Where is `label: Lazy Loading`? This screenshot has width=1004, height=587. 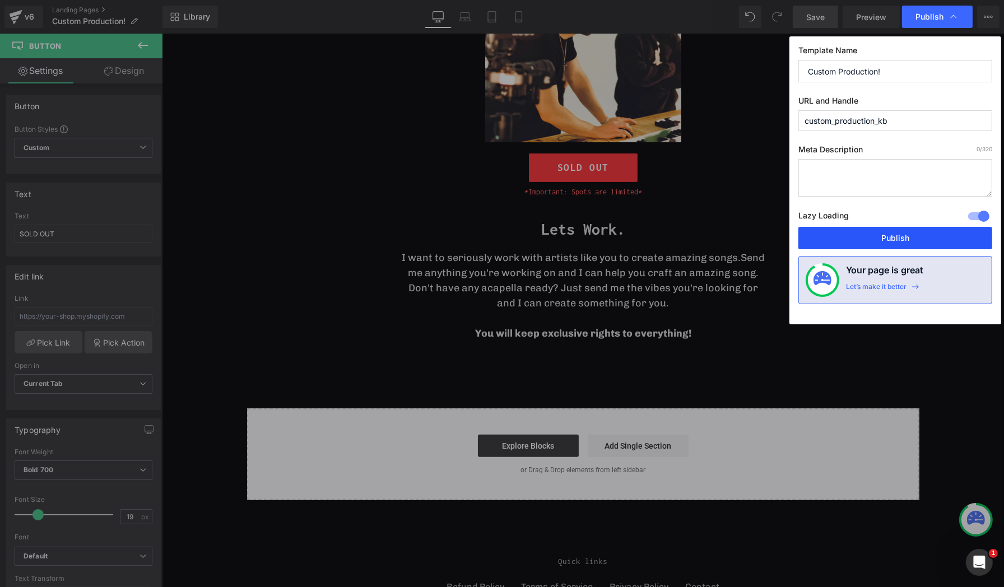 label: Lazy Loading is located at coordinates (824, 217).